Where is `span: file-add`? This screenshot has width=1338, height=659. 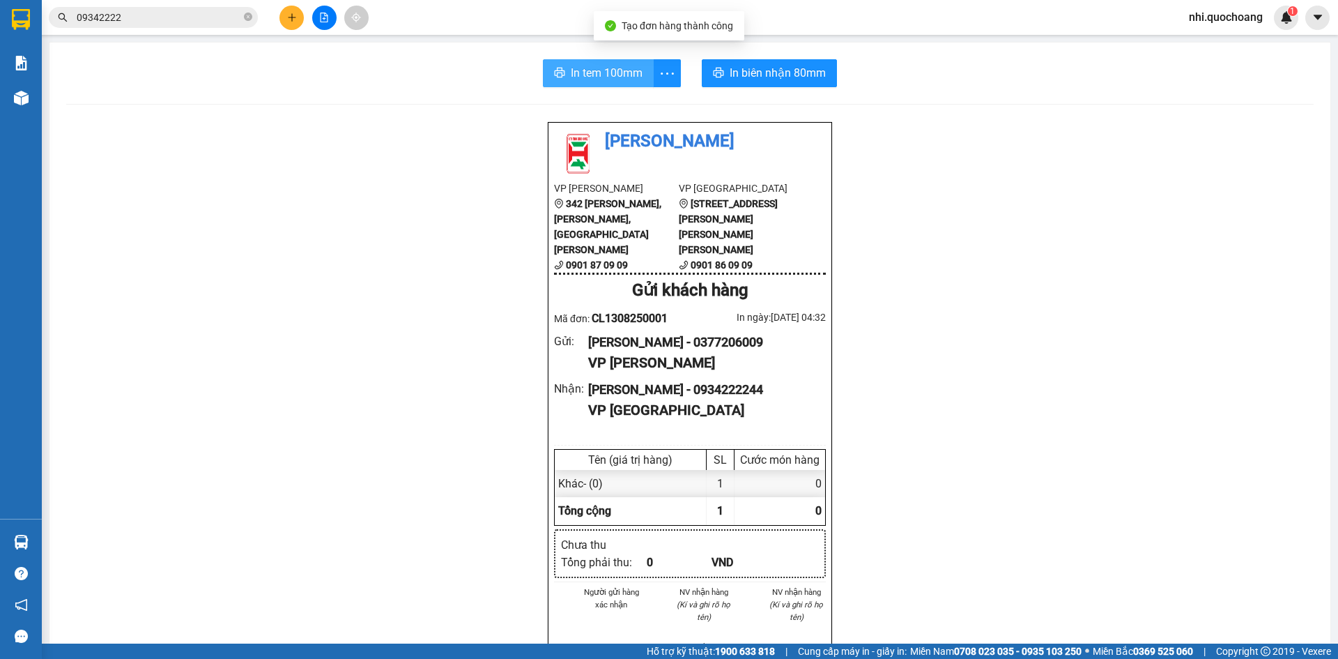
span: file-add is located at coordinates (324, 17).